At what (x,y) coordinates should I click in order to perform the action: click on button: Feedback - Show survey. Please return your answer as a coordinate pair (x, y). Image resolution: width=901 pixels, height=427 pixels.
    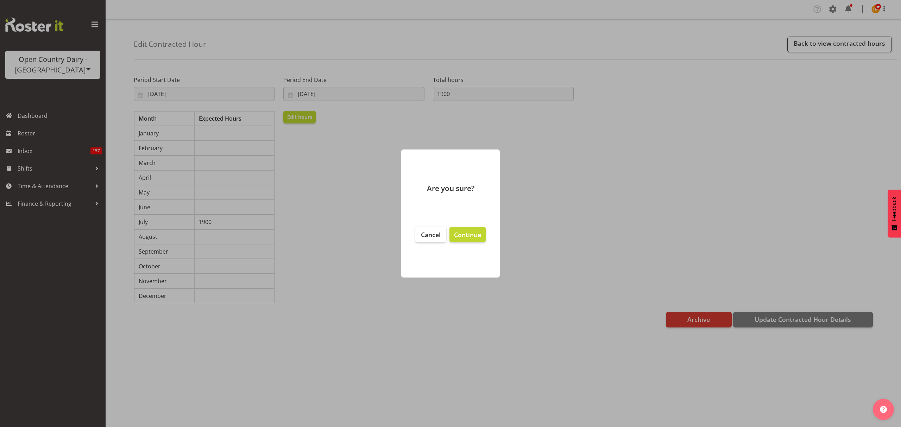
    Looking at the image, I should click on (894, 214).